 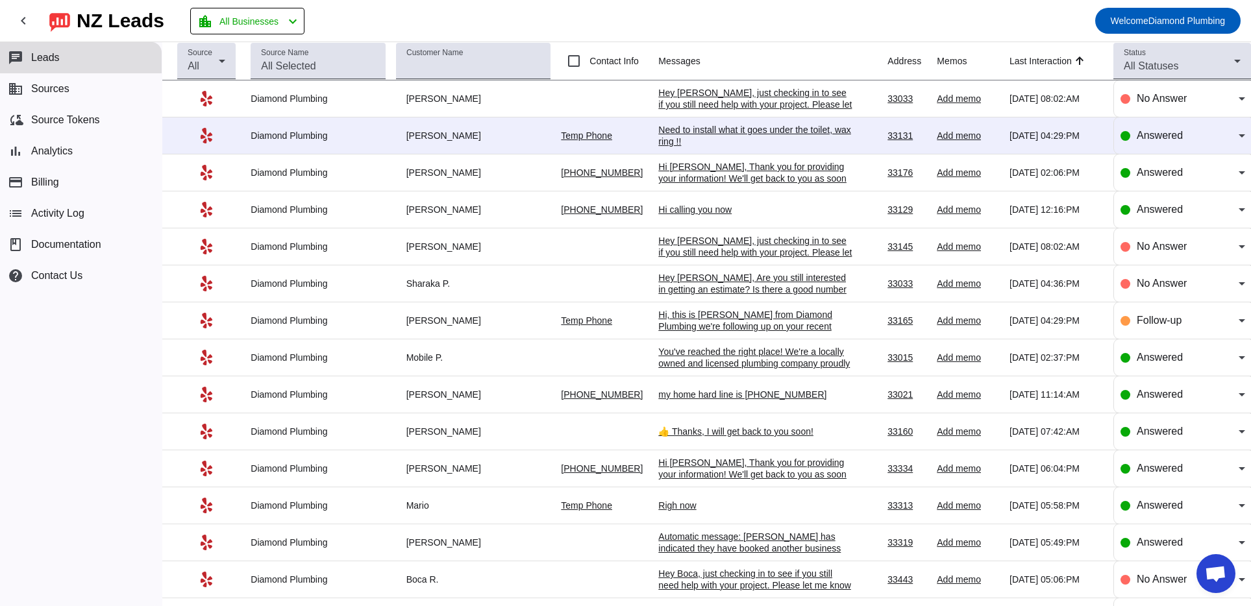 I want to click on th: Messages, so click(x=773, y=61).